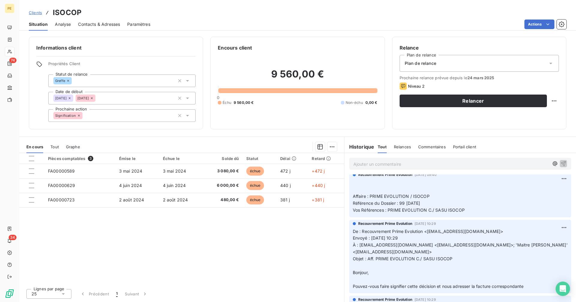  Describe the element at coordinates (136, 294) in the screenshot. I see `button: Suivant` at that location.